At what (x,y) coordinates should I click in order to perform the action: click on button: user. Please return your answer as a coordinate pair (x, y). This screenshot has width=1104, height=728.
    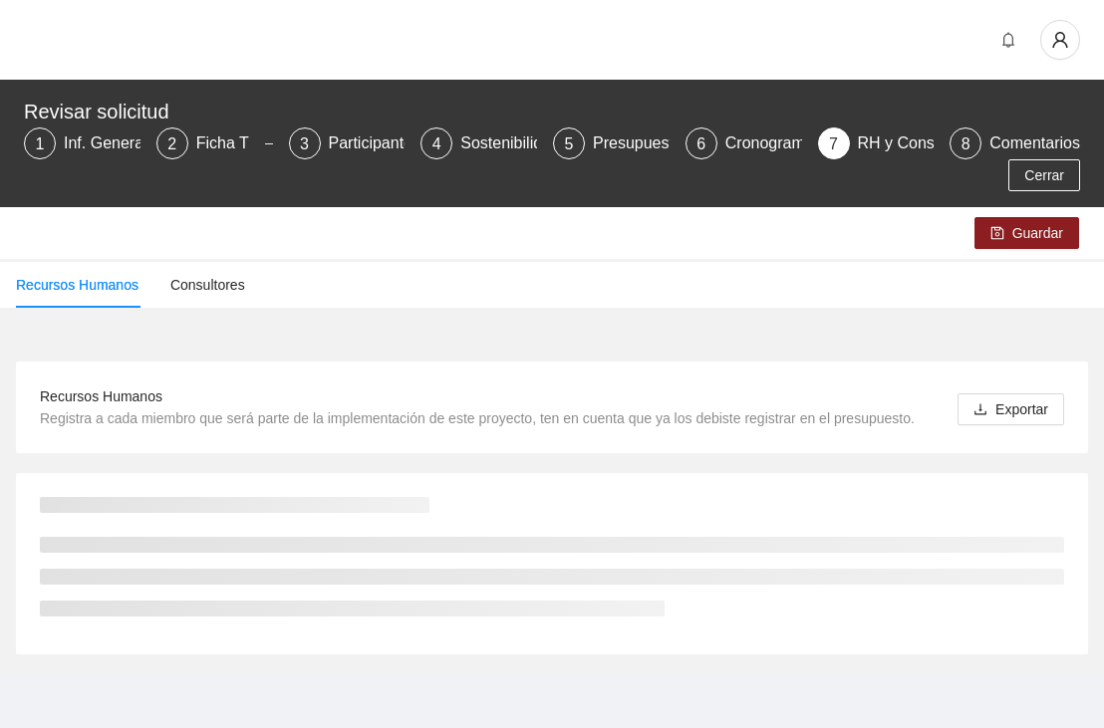
    Looking at the image, I should click on (1060, 40).